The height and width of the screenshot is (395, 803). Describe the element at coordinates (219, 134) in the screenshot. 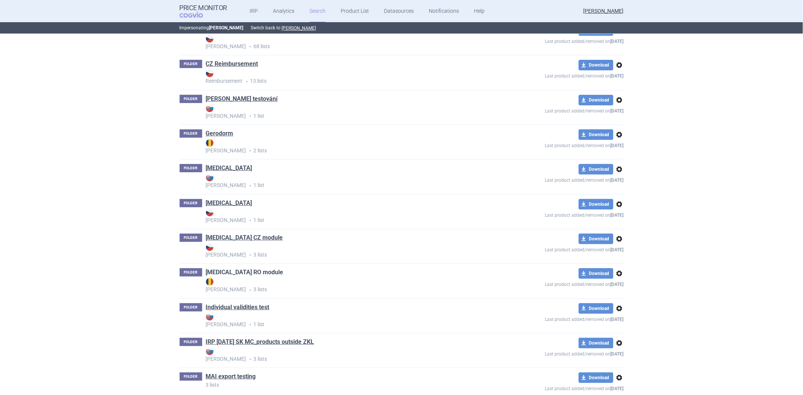

I see `h1: Gerodorm` at that location.